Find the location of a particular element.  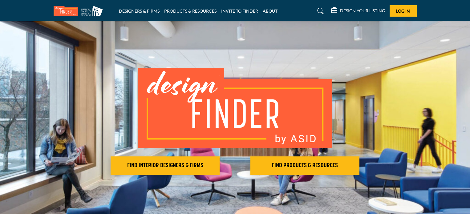

a: PRODUCTS & RESOURCES is located at coordinates (190, 11).